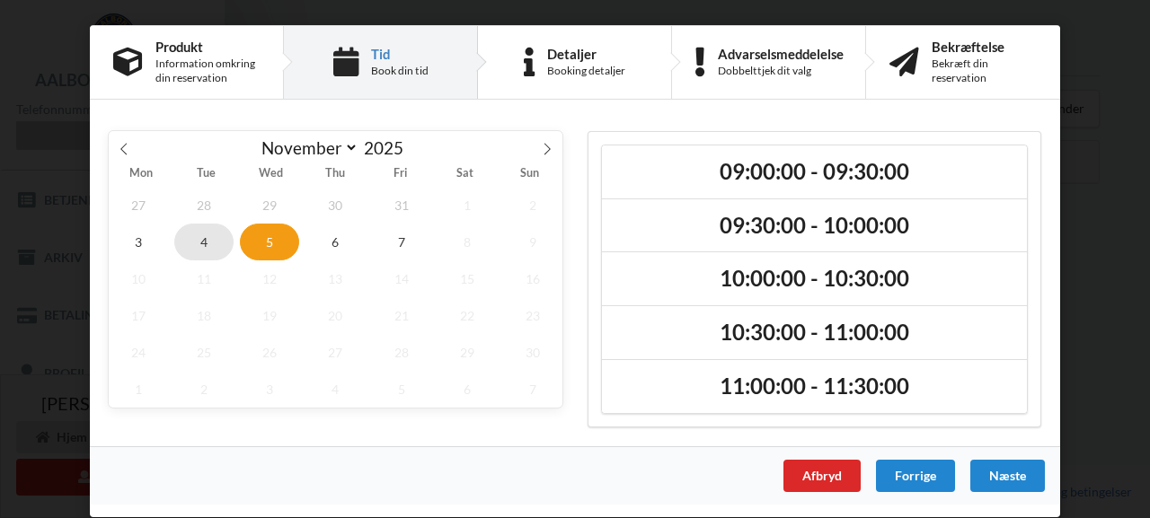  I want to click on span: November 10, 2025, so click(138, 278).